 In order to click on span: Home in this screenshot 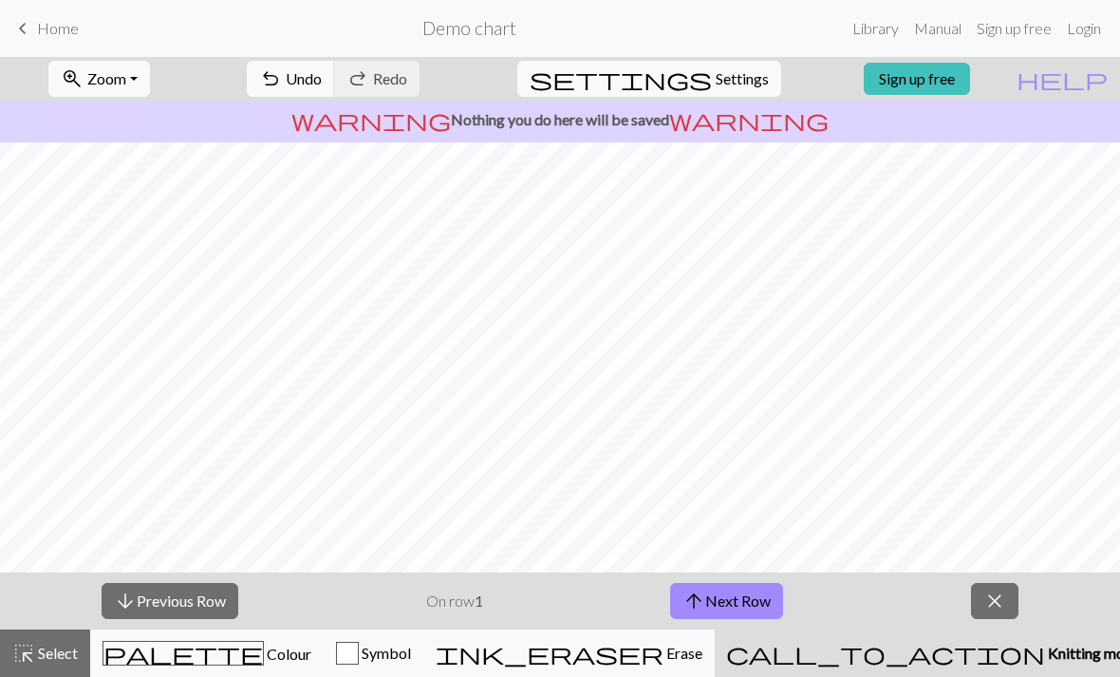, I will do `click(58, 28)`.